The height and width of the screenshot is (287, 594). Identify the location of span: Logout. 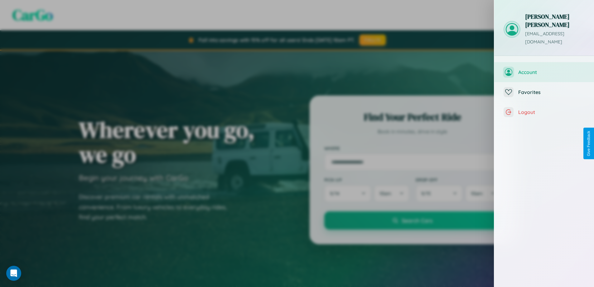
(552, 112).